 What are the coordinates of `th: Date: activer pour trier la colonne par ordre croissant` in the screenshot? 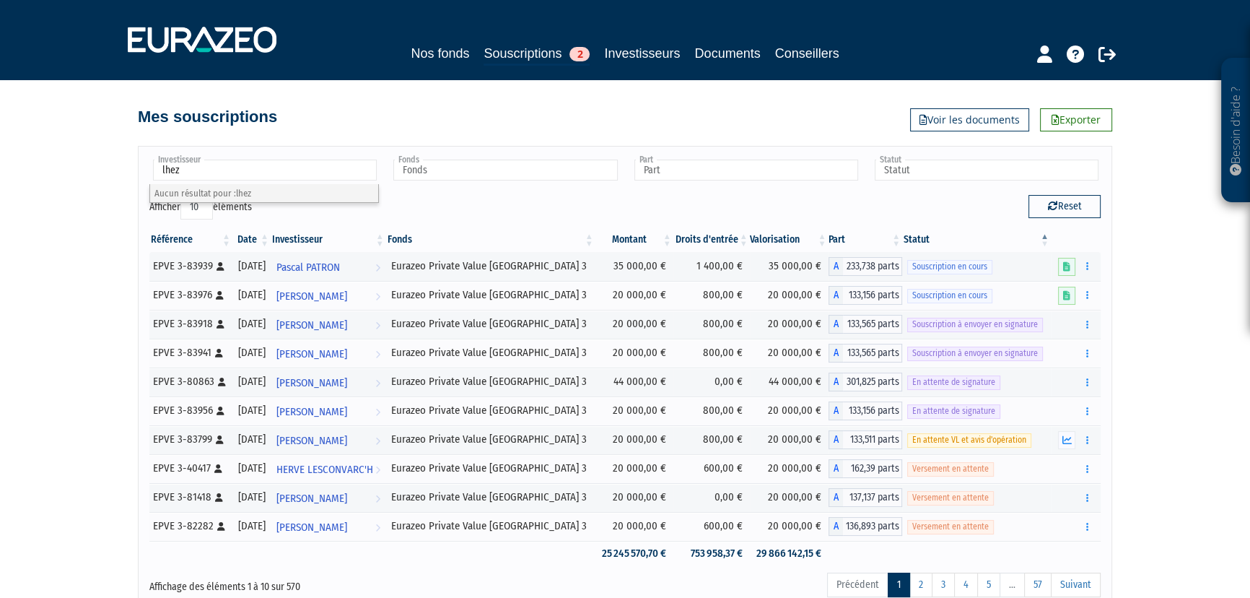 It's located at (251, 240).